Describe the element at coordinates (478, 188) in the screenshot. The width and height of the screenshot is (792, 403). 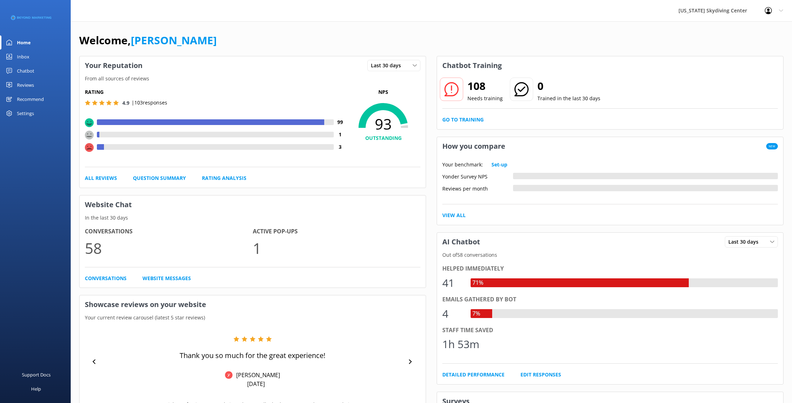
I see `div: Reviews per month` at that location.